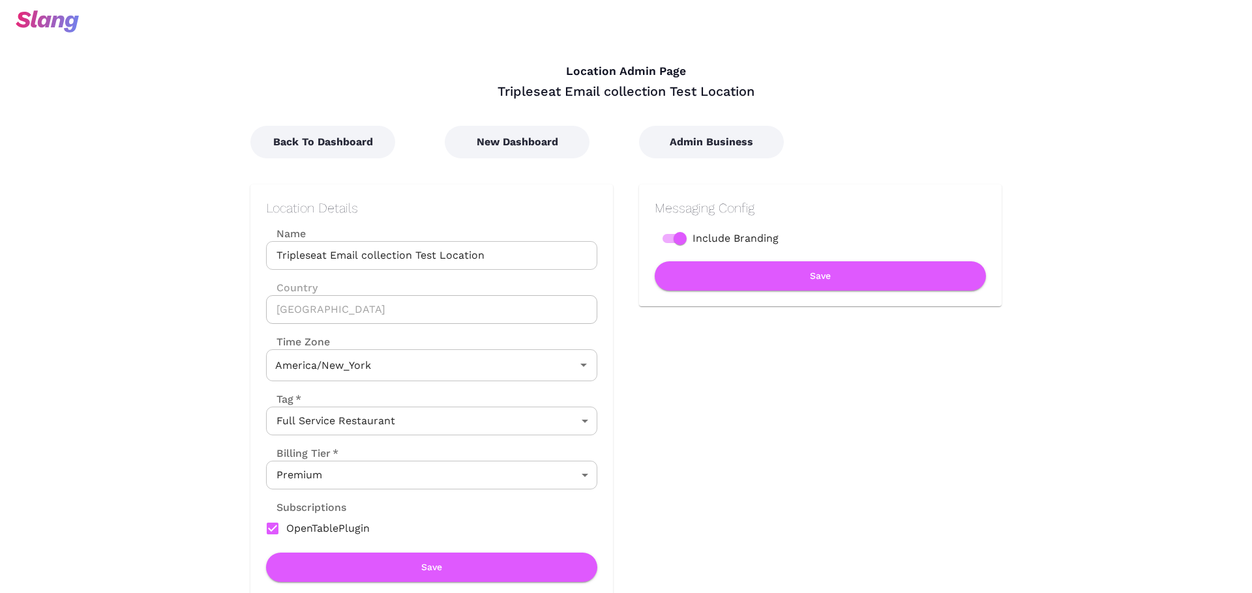  I want to click on label: Time Zone, so click(432, 342).